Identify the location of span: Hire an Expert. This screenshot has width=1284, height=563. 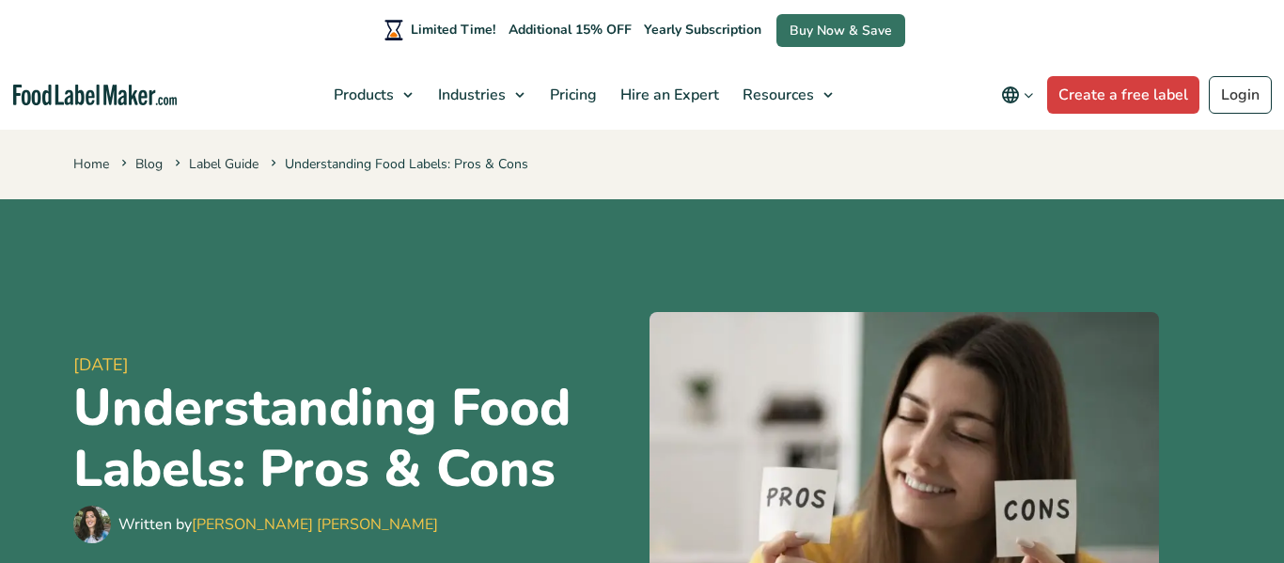
(667, 95).